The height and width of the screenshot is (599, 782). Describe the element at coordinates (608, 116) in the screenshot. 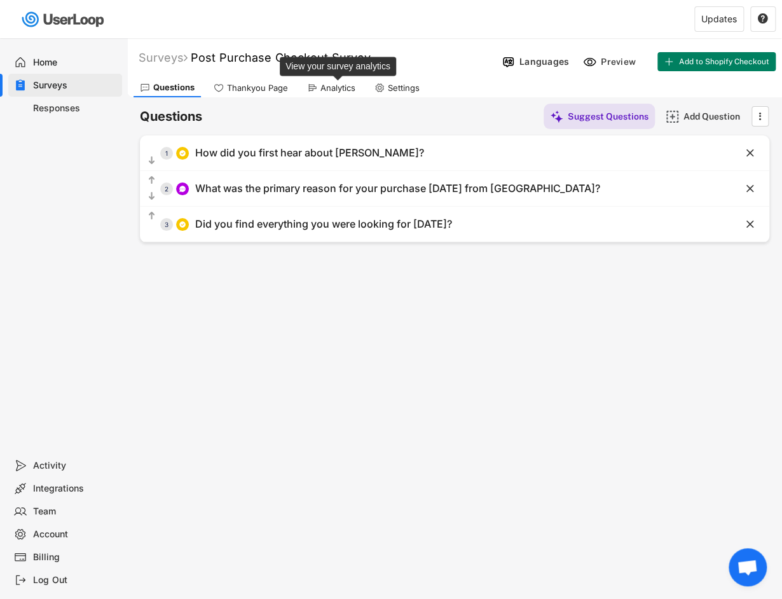

I see `div: Suggest Questions` at that location.